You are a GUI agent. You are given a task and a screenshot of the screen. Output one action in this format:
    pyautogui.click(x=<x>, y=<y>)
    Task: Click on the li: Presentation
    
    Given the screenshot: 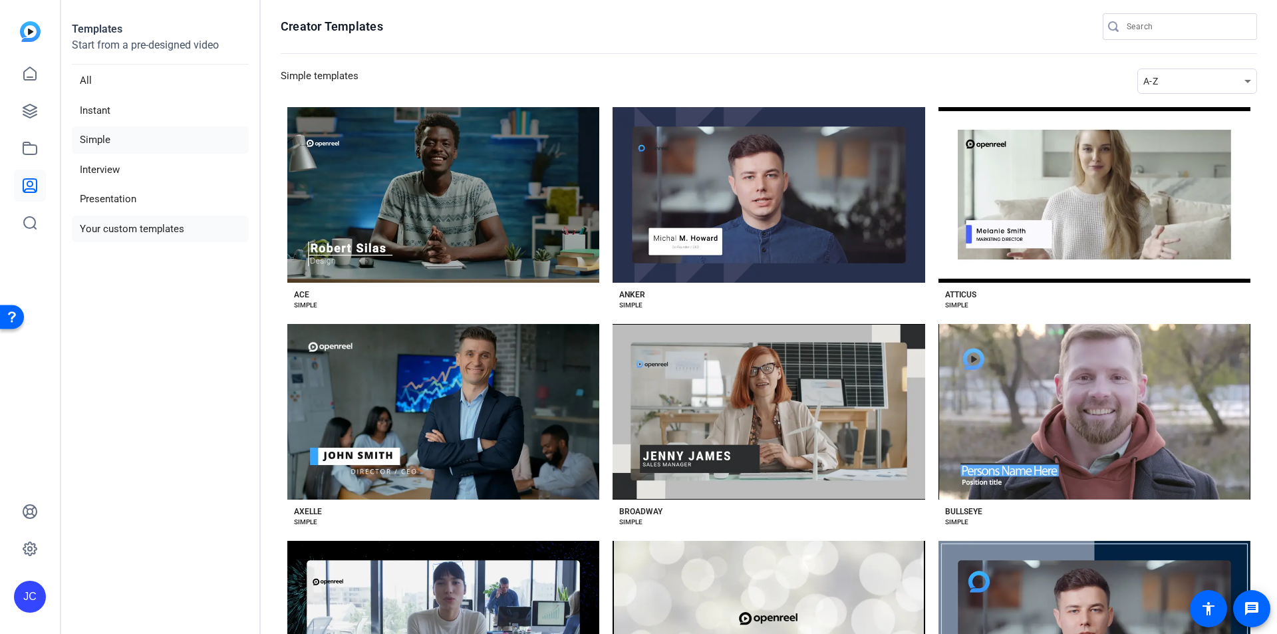 What is the action you would take?
    pyautogui.click(x=160, y=199)
    